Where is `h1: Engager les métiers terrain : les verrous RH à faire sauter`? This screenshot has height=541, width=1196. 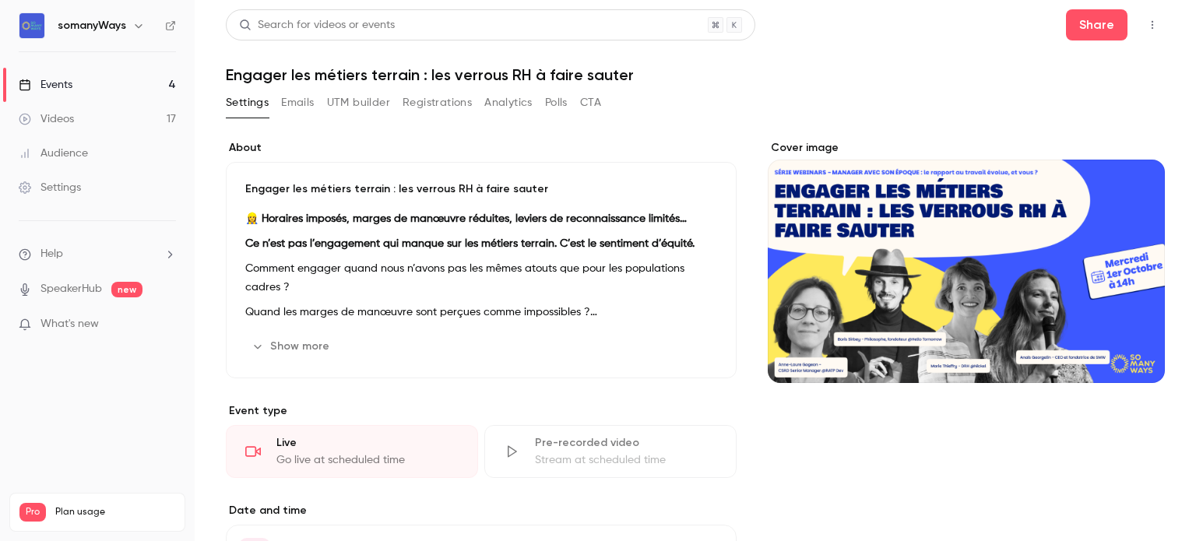
h1: Engager les métiers terrain : les verrous RH à faire sauter is located at coordinates (695, 75).